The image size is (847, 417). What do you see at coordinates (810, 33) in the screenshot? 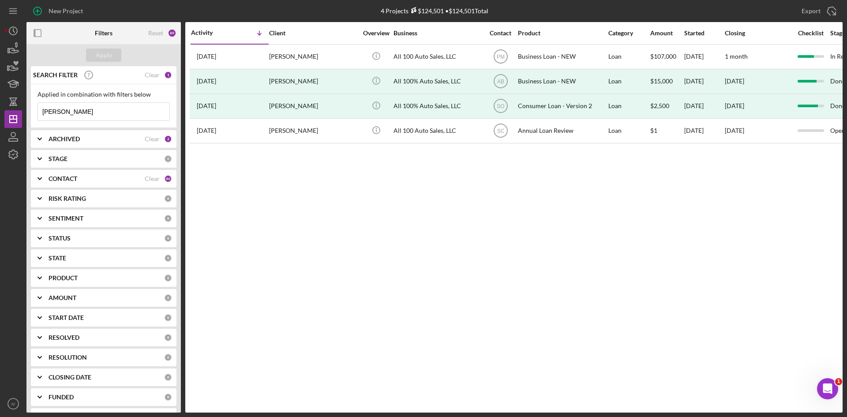
I see `div: Checklist` at bounding box center [810, 33].